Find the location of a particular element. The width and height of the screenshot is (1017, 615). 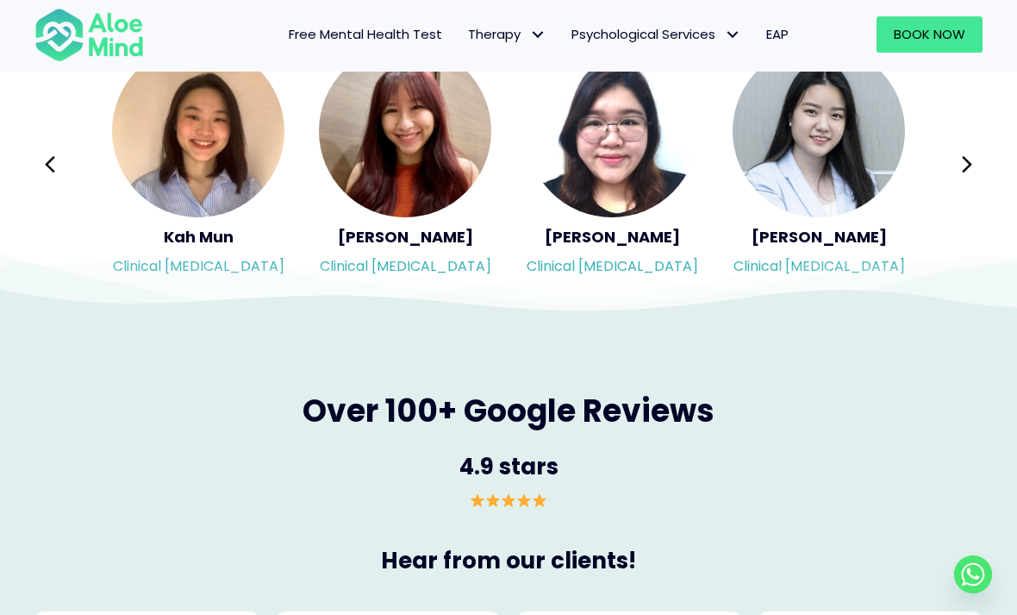

img: <h5>Kah Mun</h5><p>Clinical psychologist</p> is located at coordinates (198, 131).